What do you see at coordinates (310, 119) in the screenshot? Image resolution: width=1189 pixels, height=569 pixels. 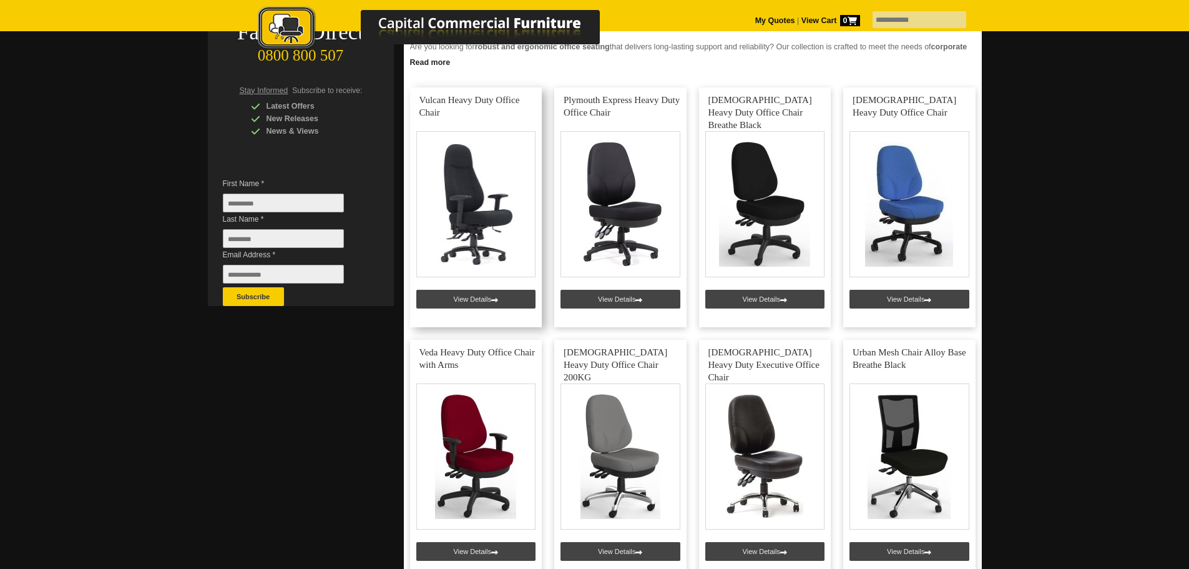 I see `div: New Releases` at bounding box center [310, 119].